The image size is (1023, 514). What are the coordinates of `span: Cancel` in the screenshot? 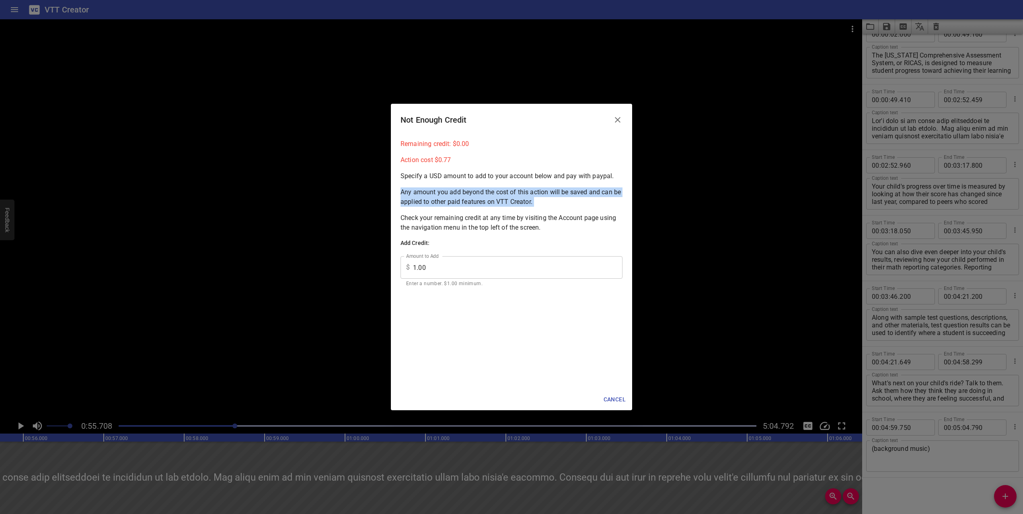 It's located at (614, 399).